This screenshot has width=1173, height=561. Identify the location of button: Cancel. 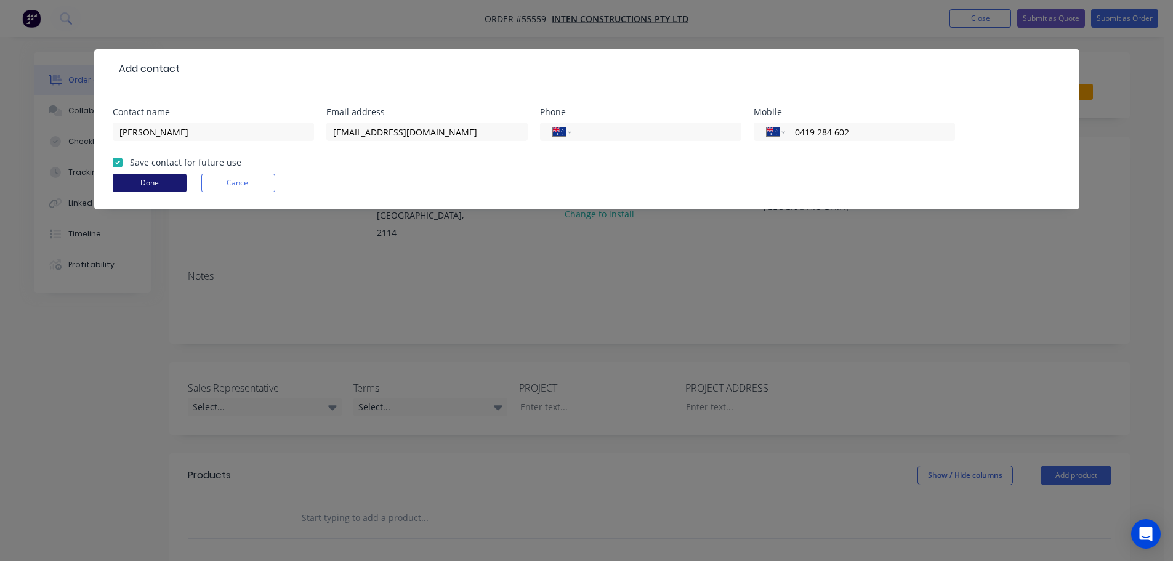
(238, 183).